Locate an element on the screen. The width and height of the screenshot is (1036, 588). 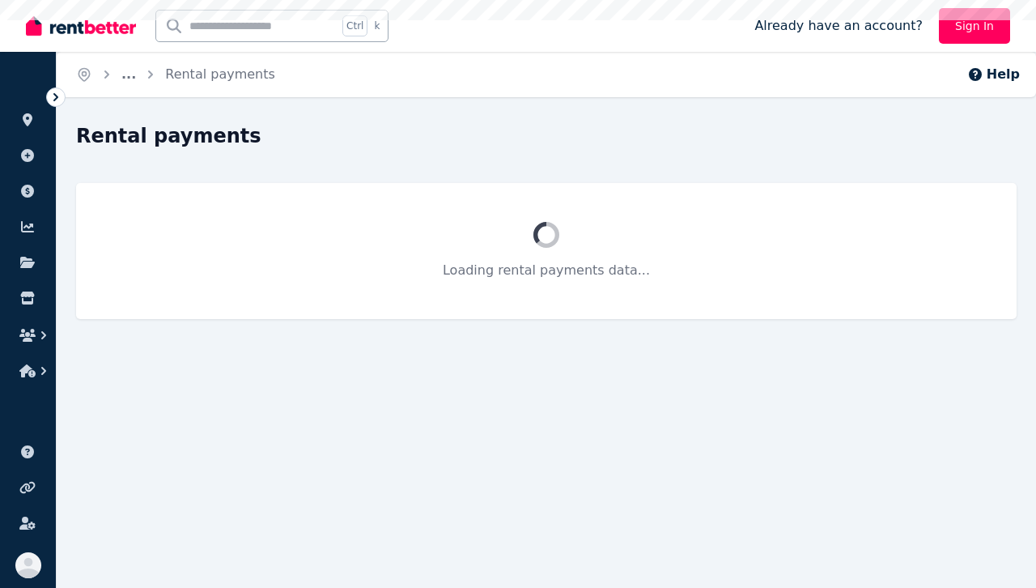
a: Sign In is located at coordinates (975, 26).